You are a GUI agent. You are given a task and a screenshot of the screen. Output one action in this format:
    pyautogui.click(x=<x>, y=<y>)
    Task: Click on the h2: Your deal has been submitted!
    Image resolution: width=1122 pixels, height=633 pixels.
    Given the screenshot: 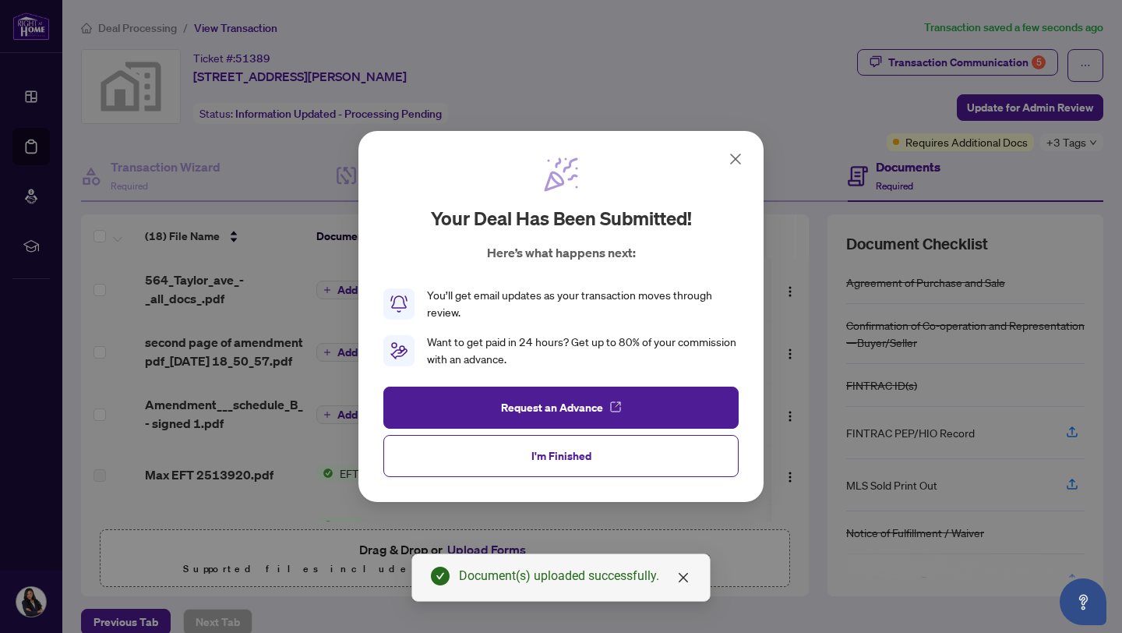 What is the action you would take?
    pyautogui.click(x=561, y=218)
    